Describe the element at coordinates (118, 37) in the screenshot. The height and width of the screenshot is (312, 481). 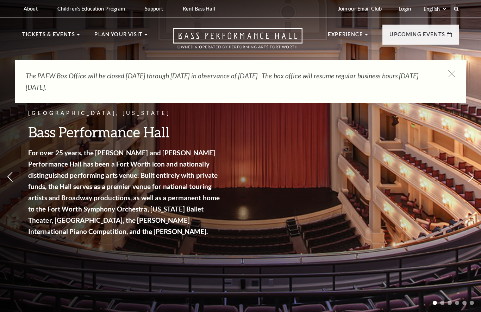
I see `p: Plan Your Visit` at that location.